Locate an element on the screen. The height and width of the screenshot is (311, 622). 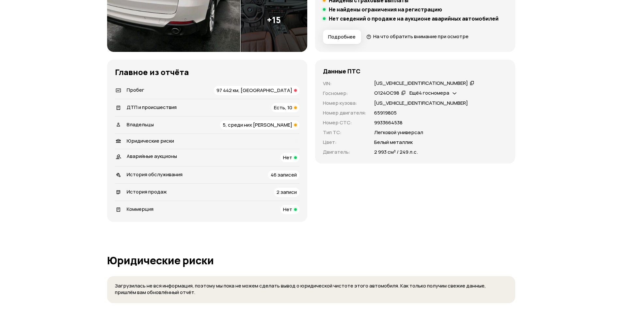
span: Аварийные аукционы is located at coordinates (152, 156).